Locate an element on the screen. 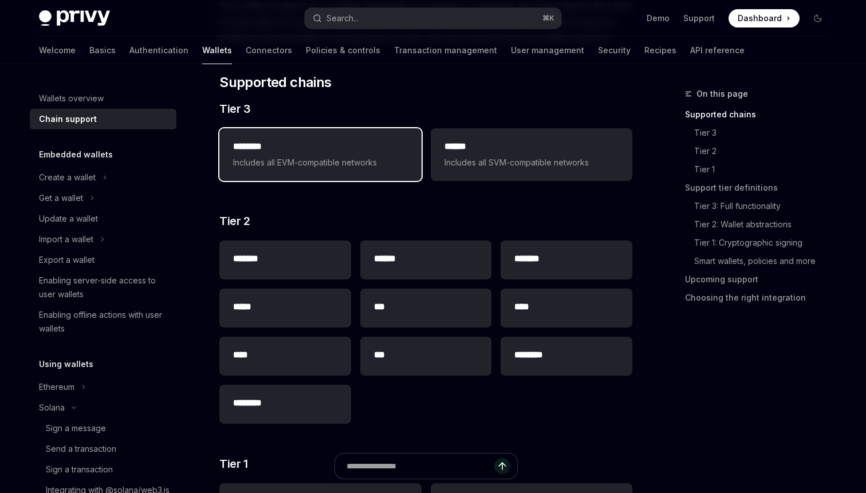  div: Update a wallet is located at coordinates (68, 219).